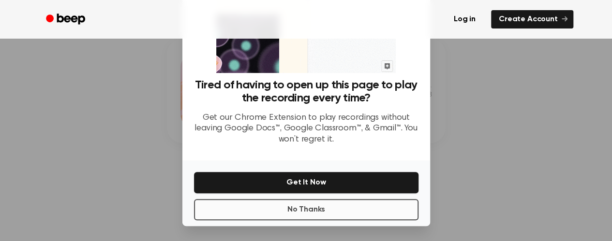 The width and height of the screenshot is (612, 241). What do you see at coordinates (66, 19) in the screenshot?
I see `a: Beep` at bounding box center [66, 19].